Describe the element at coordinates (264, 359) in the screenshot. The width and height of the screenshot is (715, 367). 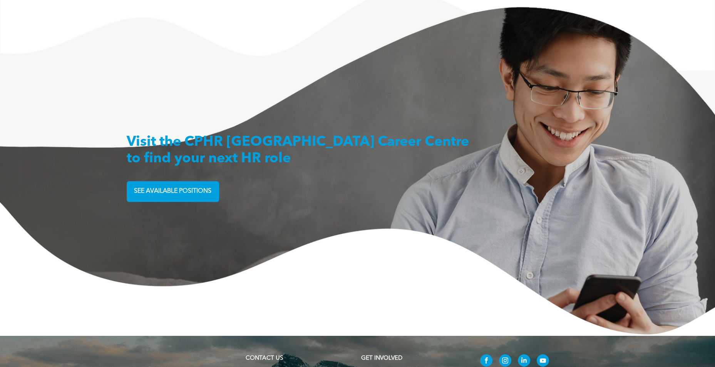
I see `a: CONTACT US` at that location.